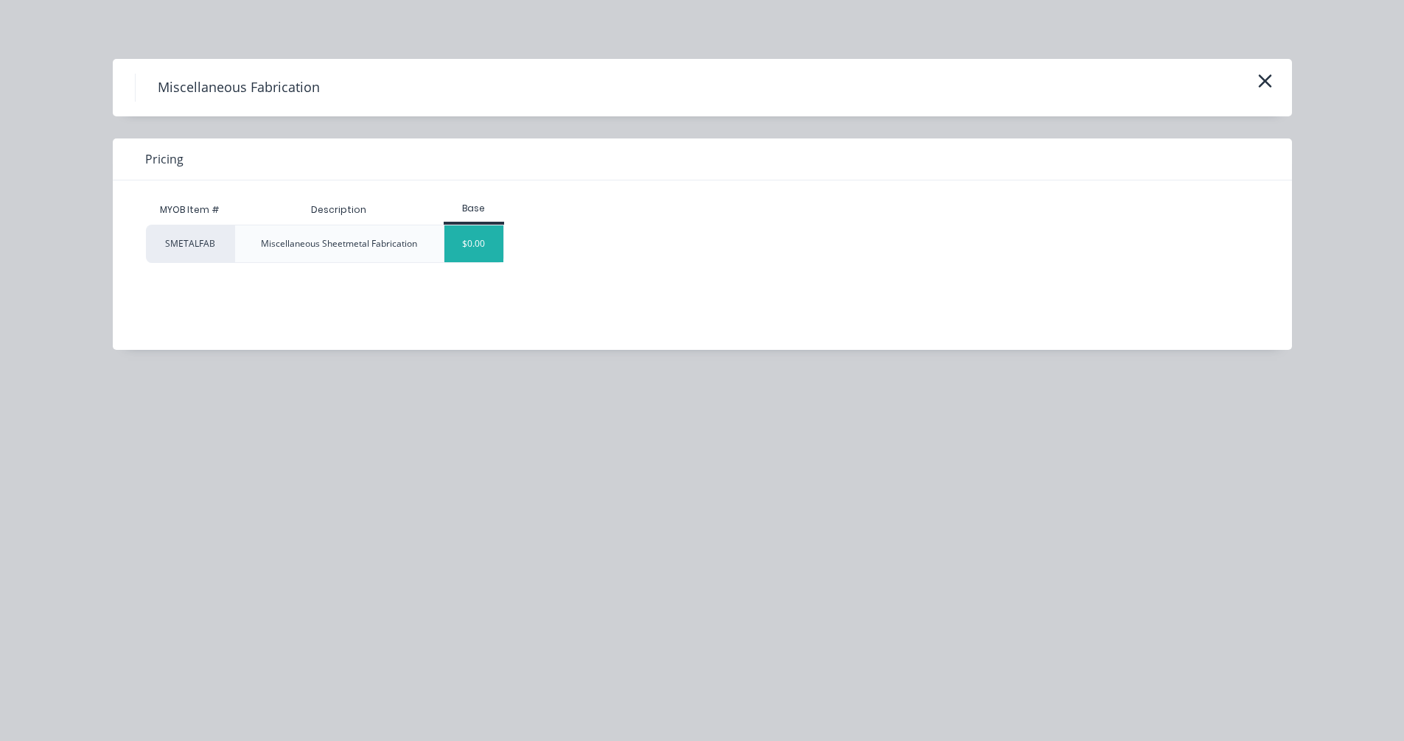  I want to click on div: MYOB Item #, so click(190, 210).